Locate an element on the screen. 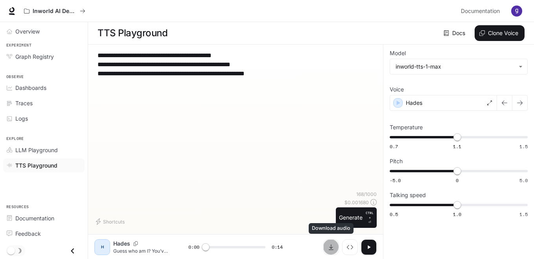  p: CTRL + is located at coordinates (370, 215).